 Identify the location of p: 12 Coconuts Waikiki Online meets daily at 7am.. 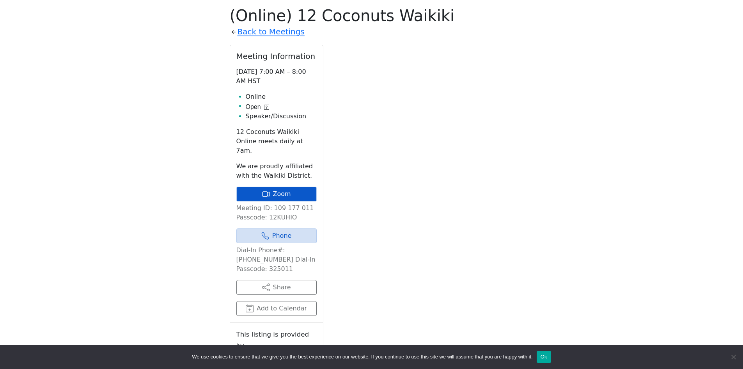
(277, 141).